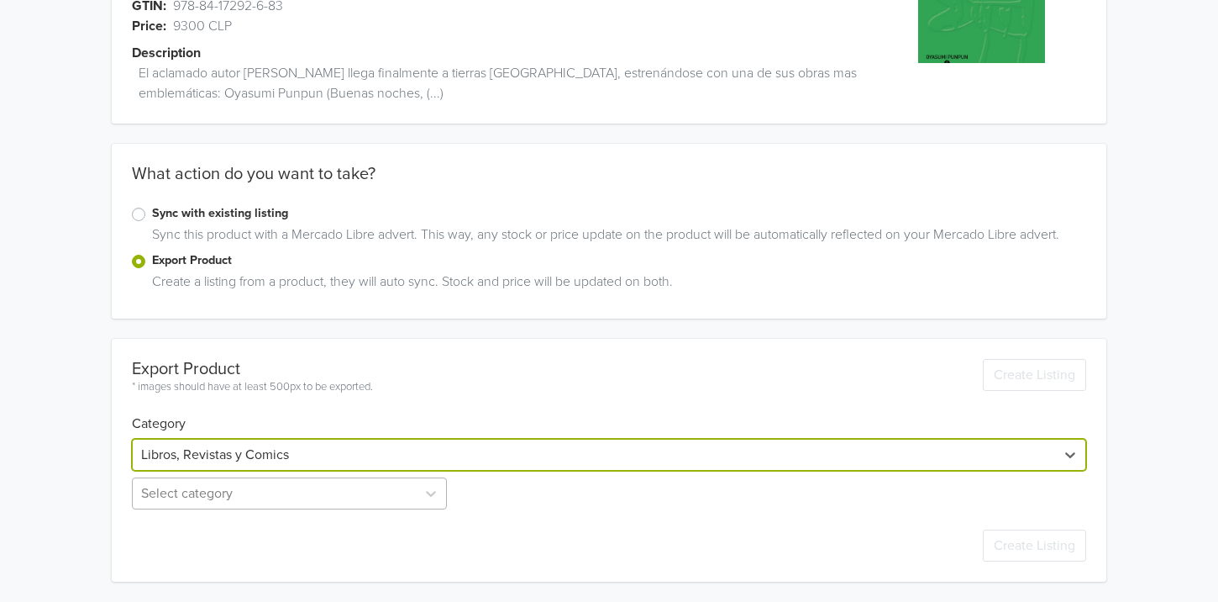 Image resolution: width=1218 pixels, height=602 pixels. I want to click on h6: Category, so click(608, 413).